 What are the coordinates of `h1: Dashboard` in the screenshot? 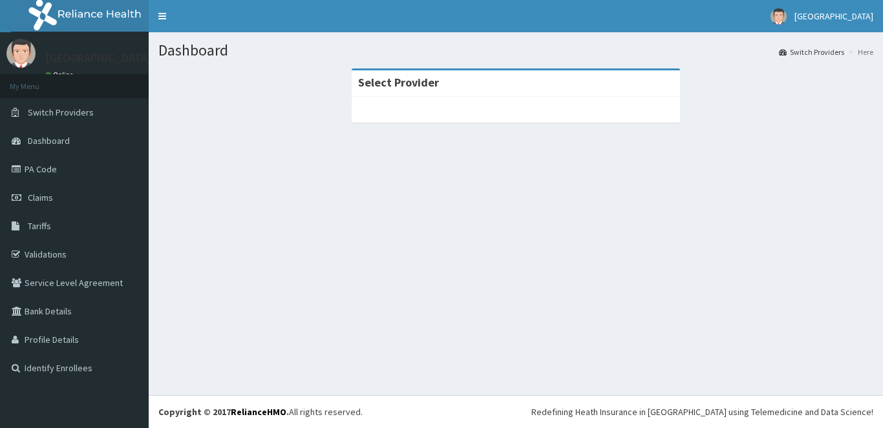 It's located at (516, 50).